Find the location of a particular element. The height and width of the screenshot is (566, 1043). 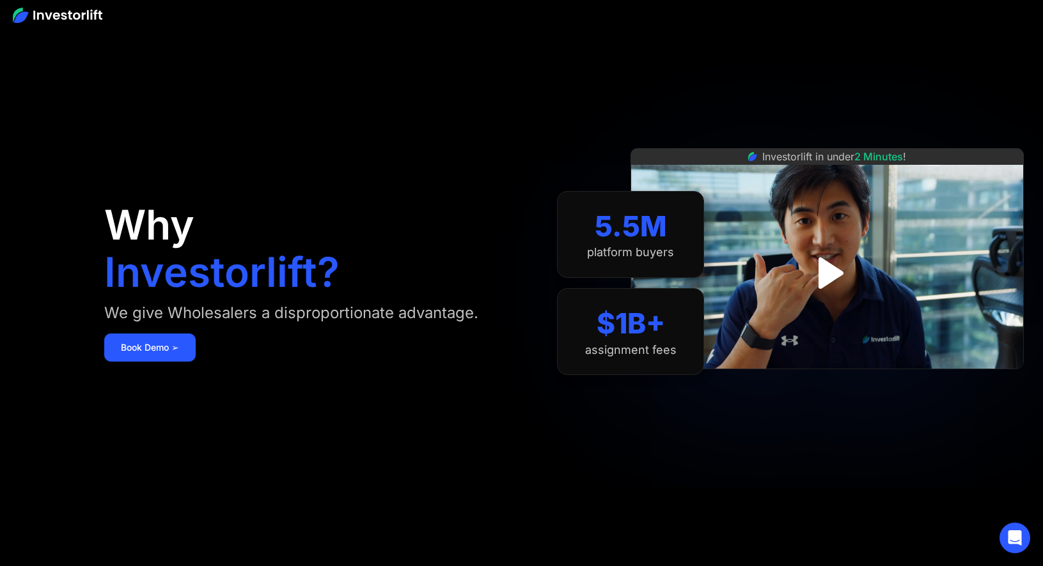

div: assignment fees is located at coordinates (630, 350).